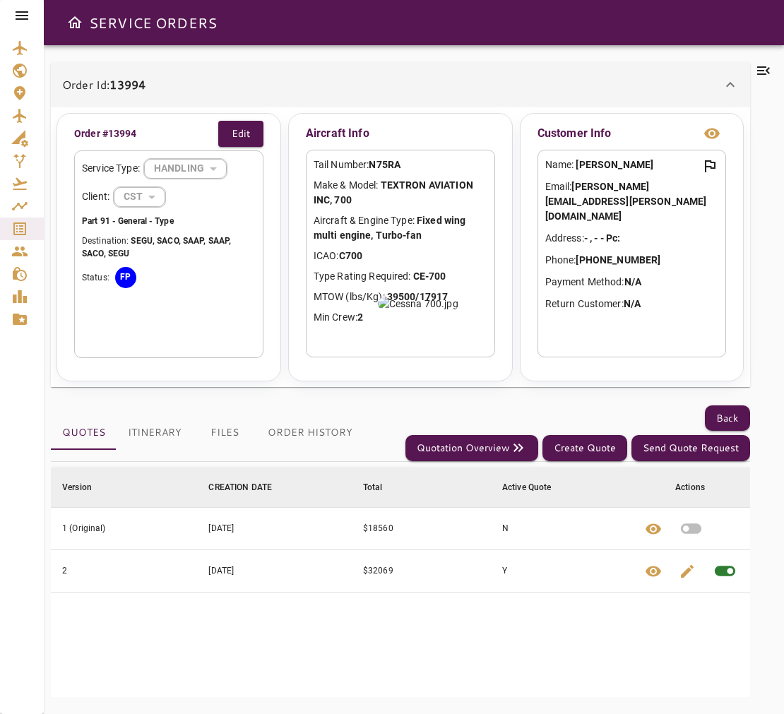  What do you see at coordinates (687, 571) in the screenshot?
I see `span: edit` at bounding box center [687, 571].